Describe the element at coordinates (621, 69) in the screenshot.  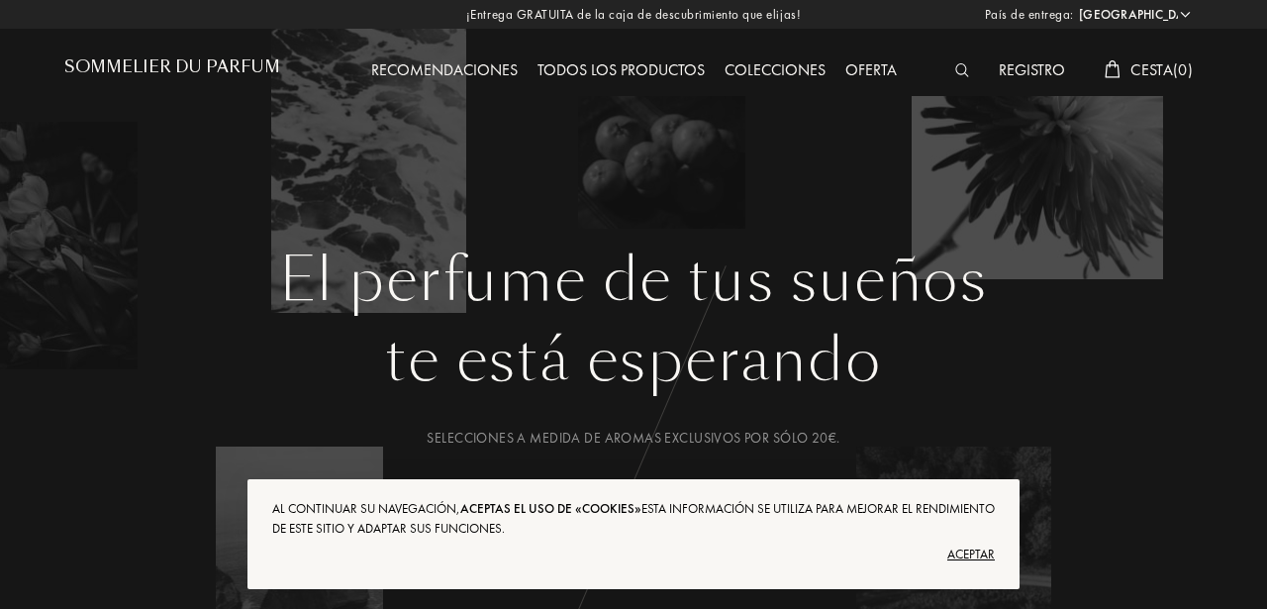
I see `a: Todos los productos` at that location.